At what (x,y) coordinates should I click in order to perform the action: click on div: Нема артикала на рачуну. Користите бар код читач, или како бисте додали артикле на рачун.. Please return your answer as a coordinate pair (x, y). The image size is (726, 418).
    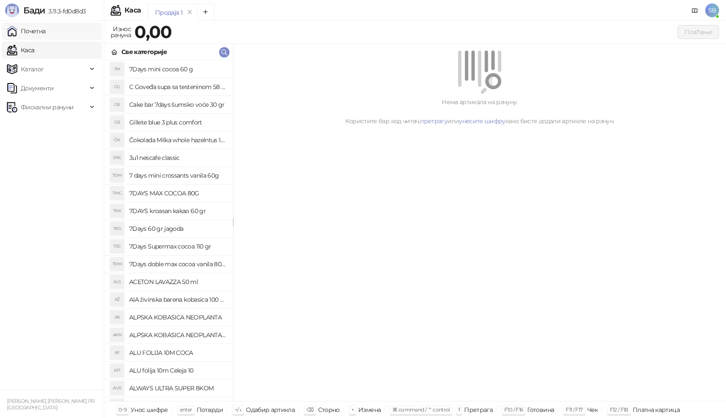
    Looking at the image, I should click on (480, 112).